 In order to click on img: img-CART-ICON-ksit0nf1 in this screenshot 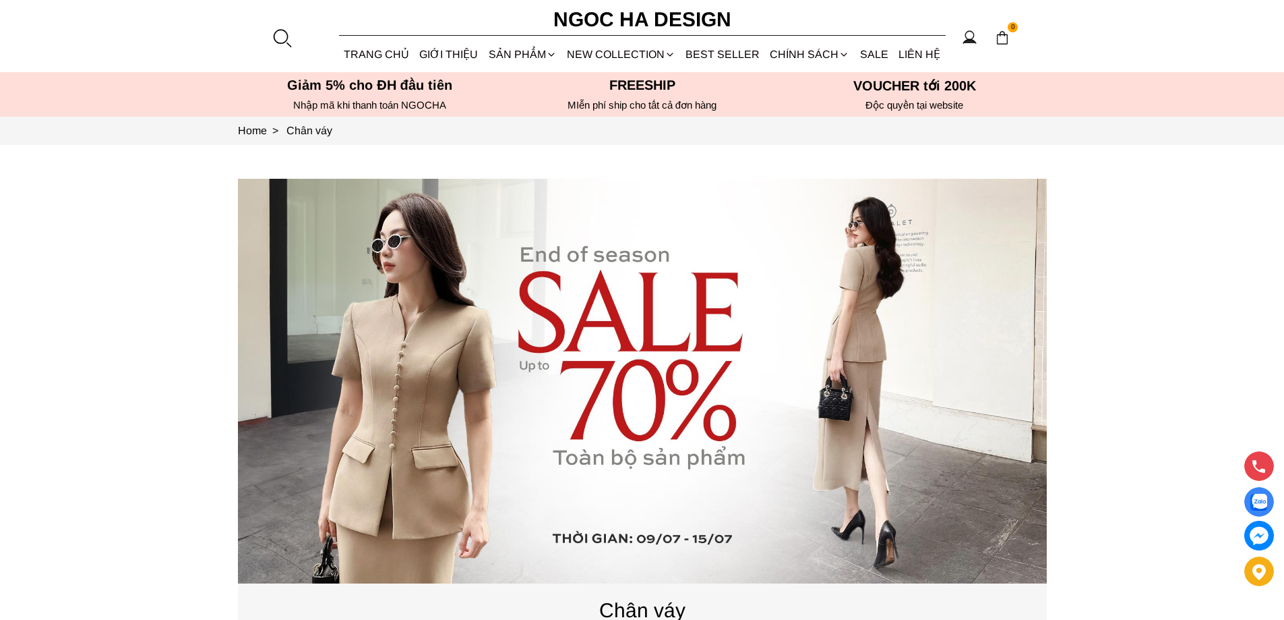, I will do `click(1003, 38)`.